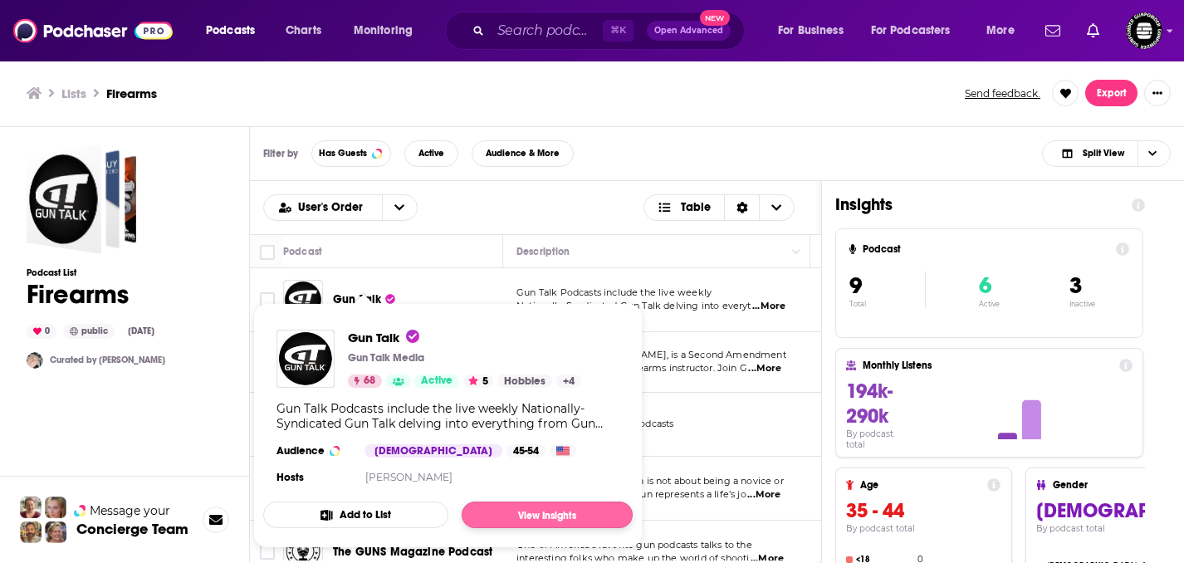  What do you see at coordinates (478, 381) in the screenshot?
I see `button: 5` at bounding box center [478, 381].